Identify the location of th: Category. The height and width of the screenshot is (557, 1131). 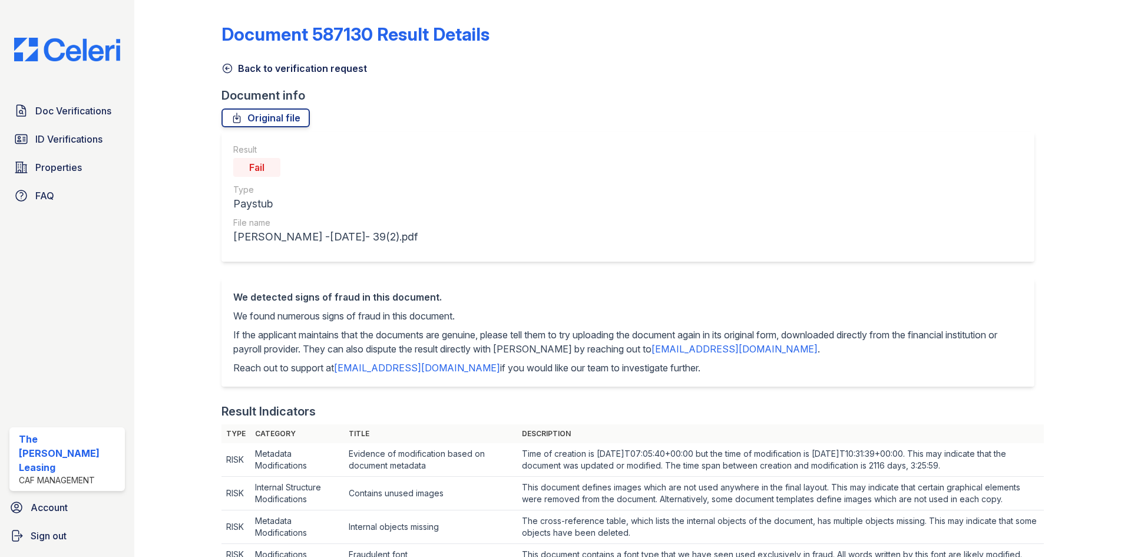
(297, 433).